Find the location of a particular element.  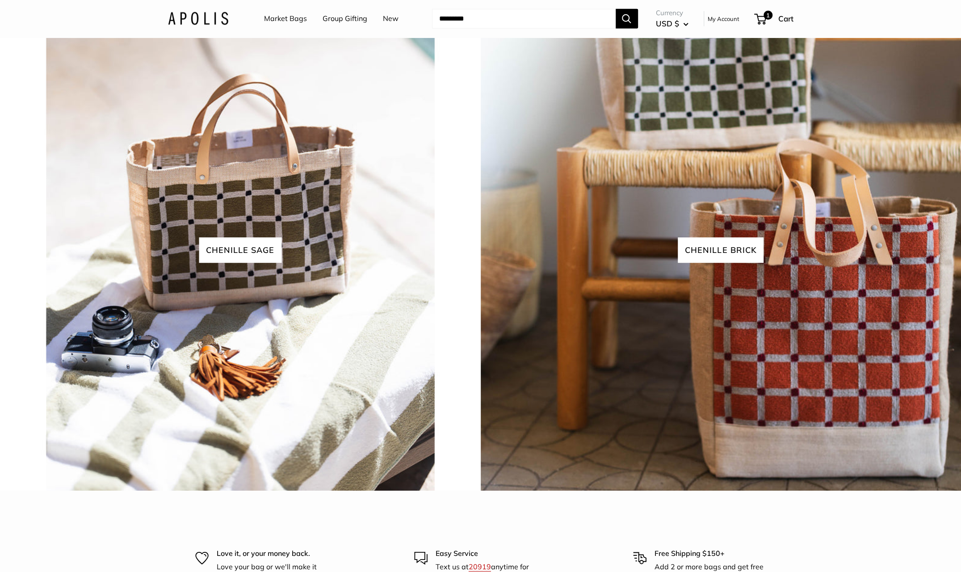

button: USD $ is located at coordinates (672, 24).